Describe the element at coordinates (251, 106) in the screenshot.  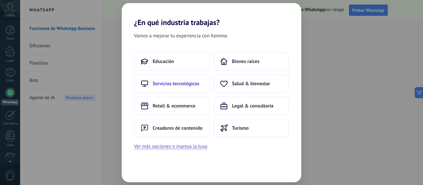
I see `button: Legal & consultoría` at that location.